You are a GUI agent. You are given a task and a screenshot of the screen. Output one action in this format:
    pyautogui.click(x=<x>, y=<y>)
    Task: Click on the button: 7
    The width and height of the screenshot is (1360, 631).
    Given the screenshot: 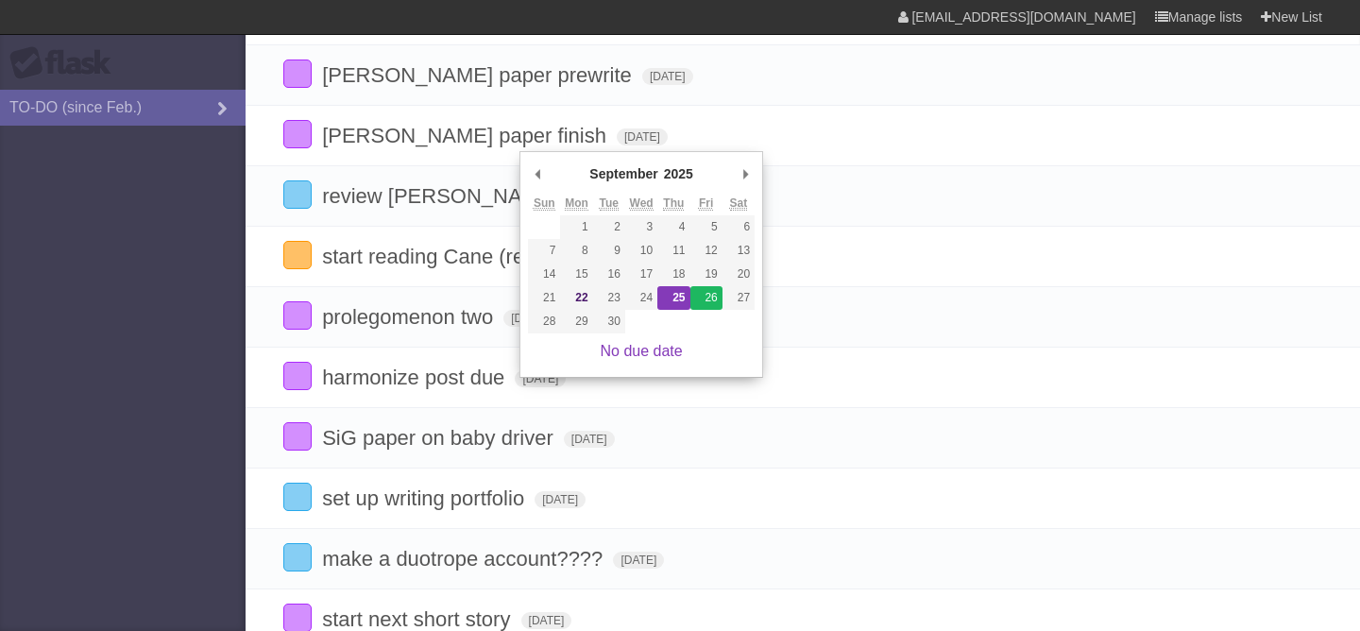 What is the action you would take?
    pyautogui.click(x=544, y=250)
    